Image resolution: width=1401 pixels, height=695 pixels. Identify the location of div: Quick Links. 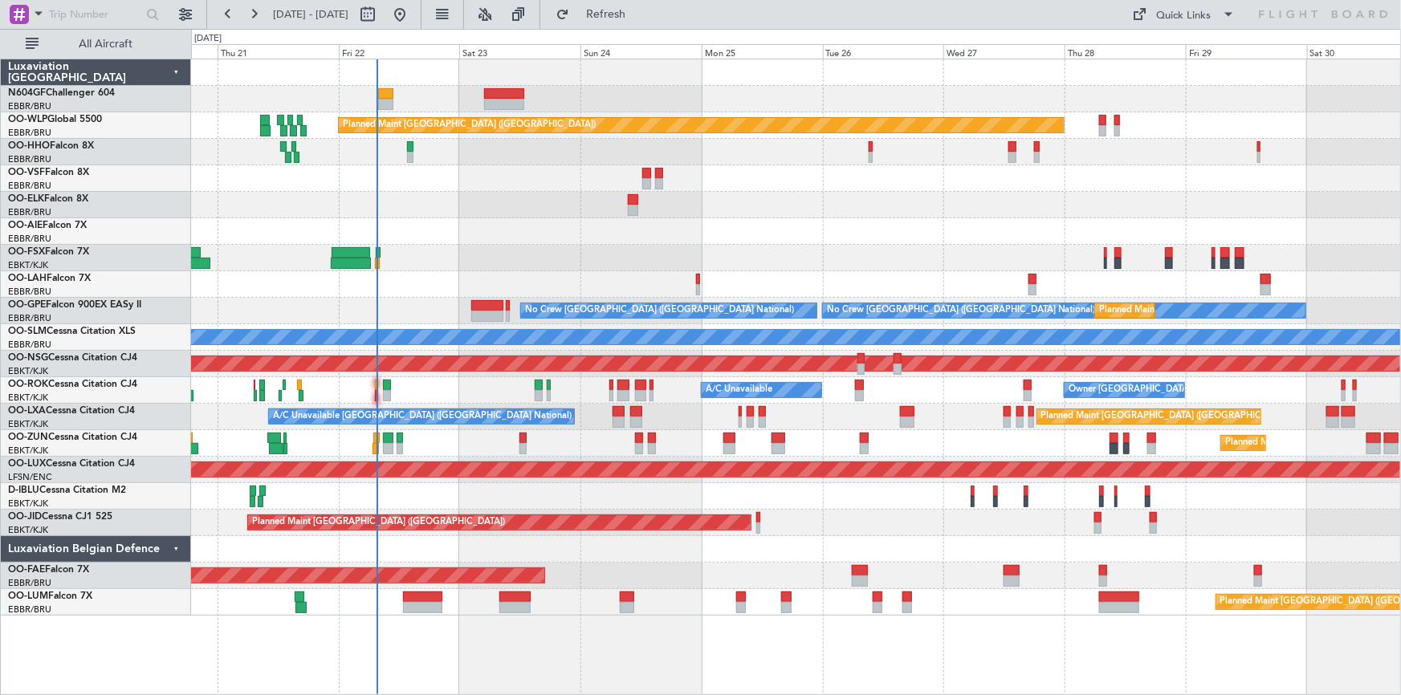
(1184, 16).